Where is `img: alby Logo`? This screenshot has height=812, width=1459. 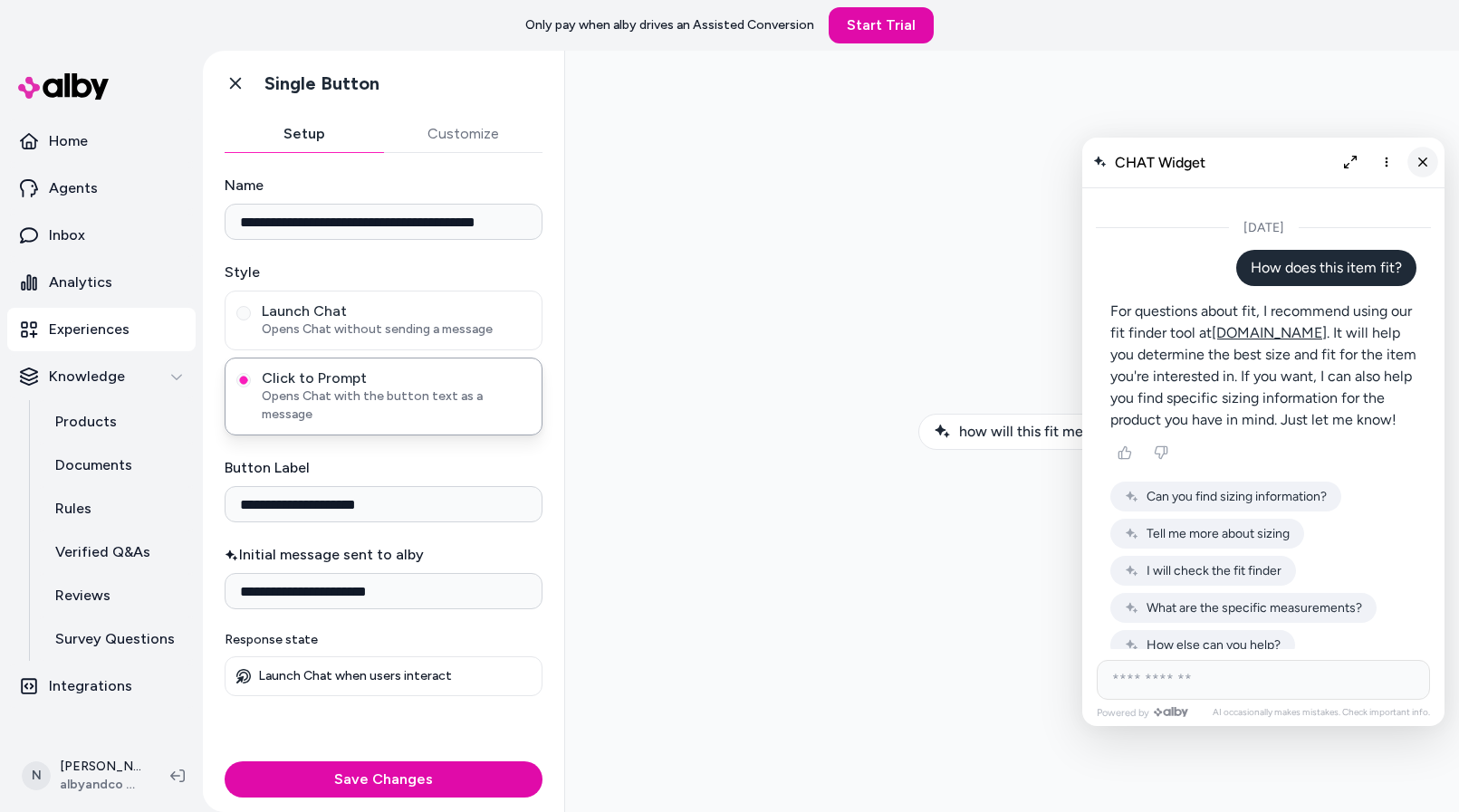
img: alby Logo is located at coordinates (64, 86).